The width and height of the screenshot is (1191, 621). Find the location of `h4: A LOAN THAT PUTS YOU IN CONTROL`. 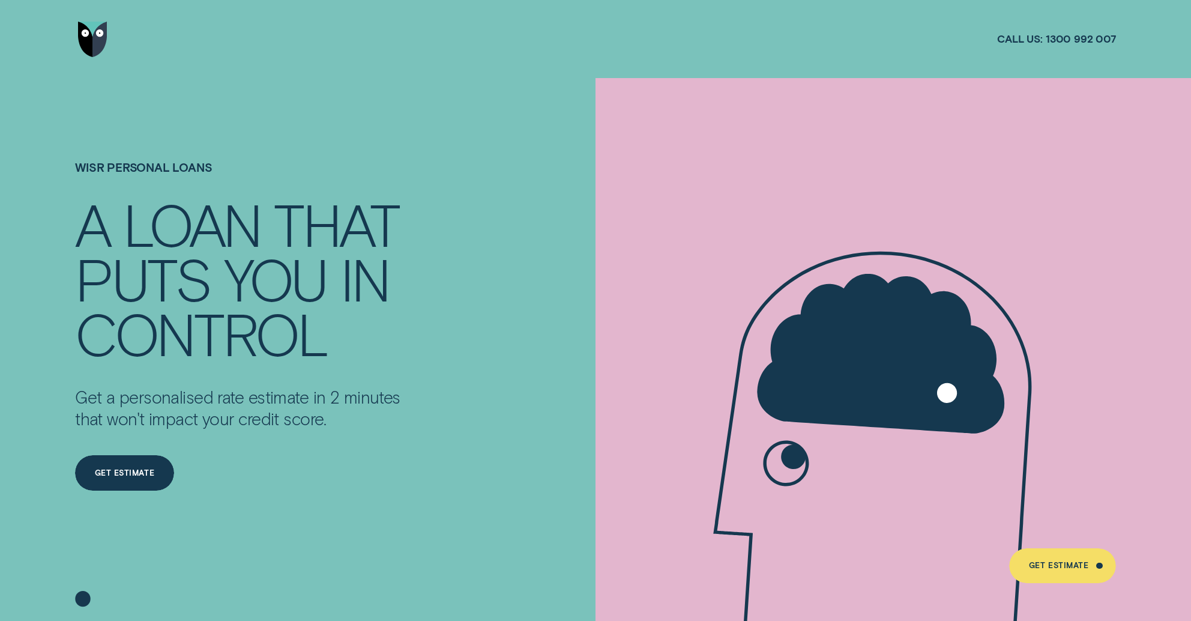

h4: A LOAN THAT PUTS YOU IN CONTROL is located at coordinates (244, 278).